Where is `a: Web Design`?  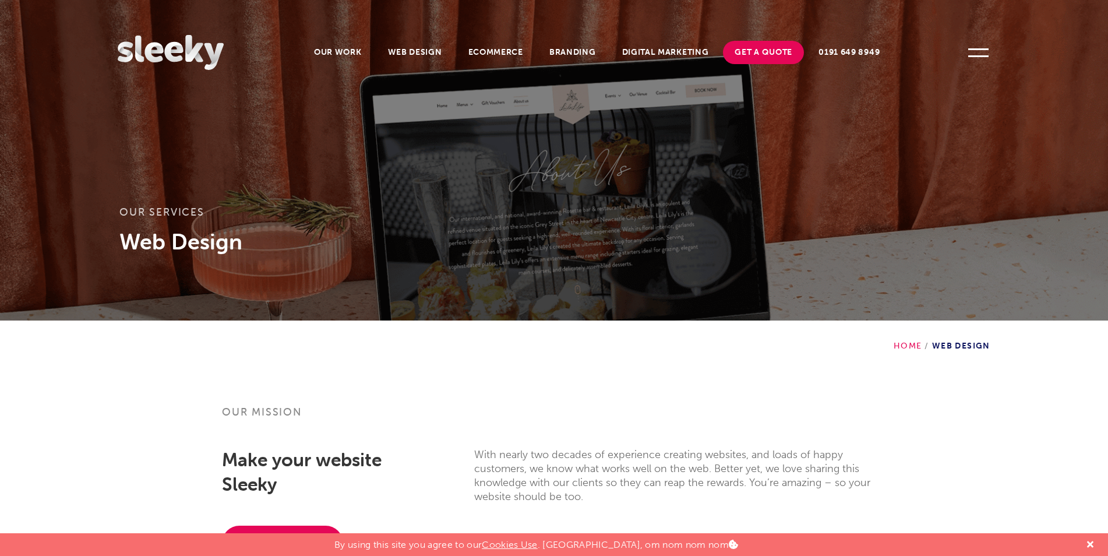 a: Web Design is located at coordinates (415, 52).